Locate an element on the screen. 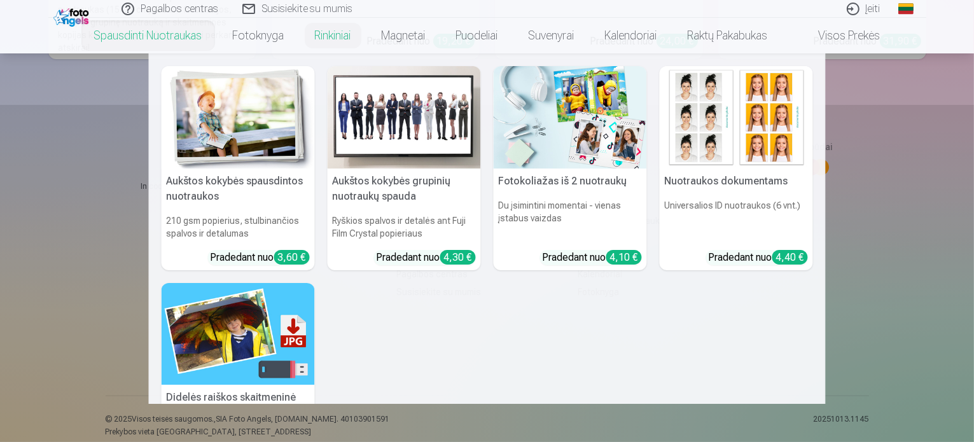 The image size is (974, 442). a: Fotoknyga is located at coordinates (258, 36).